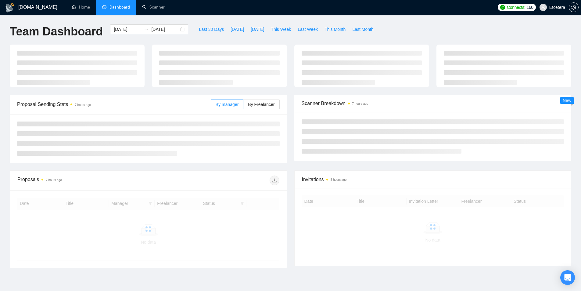 The image size is (581, 291). What do you see at coordinates (568, 277) in the screenshot?
I see `div: Open Intercom Messenger` at bounding box center [568, 277].